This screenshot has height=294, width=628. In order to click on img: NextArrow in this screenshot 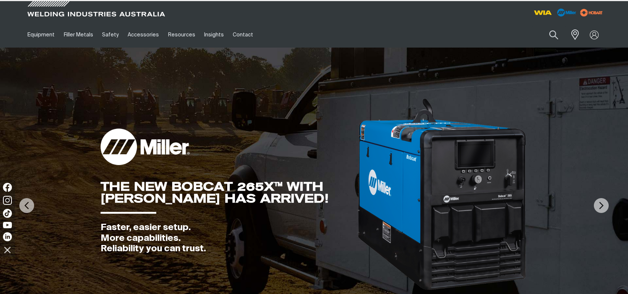, I will do `click(601, 205)`.